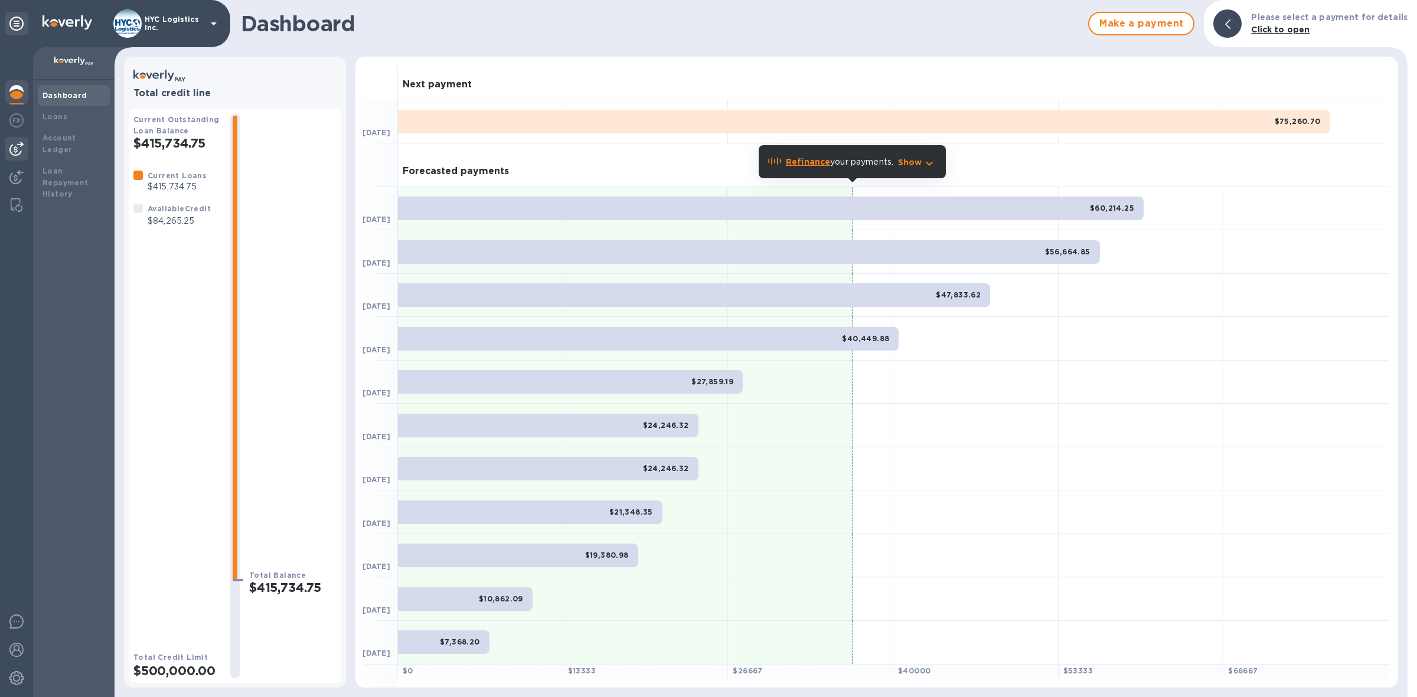 The width and height of the screenshot is (1417, 697). Describe the element at coordinates (1141, 24) in the screenshot. I see `button: Make a payment` at that location.